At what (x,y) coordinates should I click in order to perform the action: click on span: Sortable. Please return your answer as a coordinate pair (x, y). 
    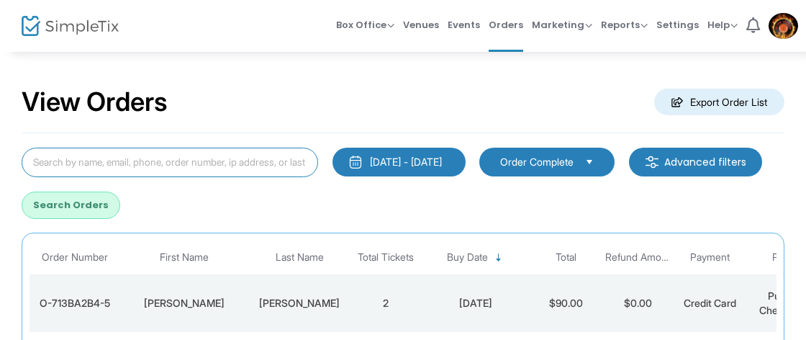
    Looking at the image, I should click on (499, 258).